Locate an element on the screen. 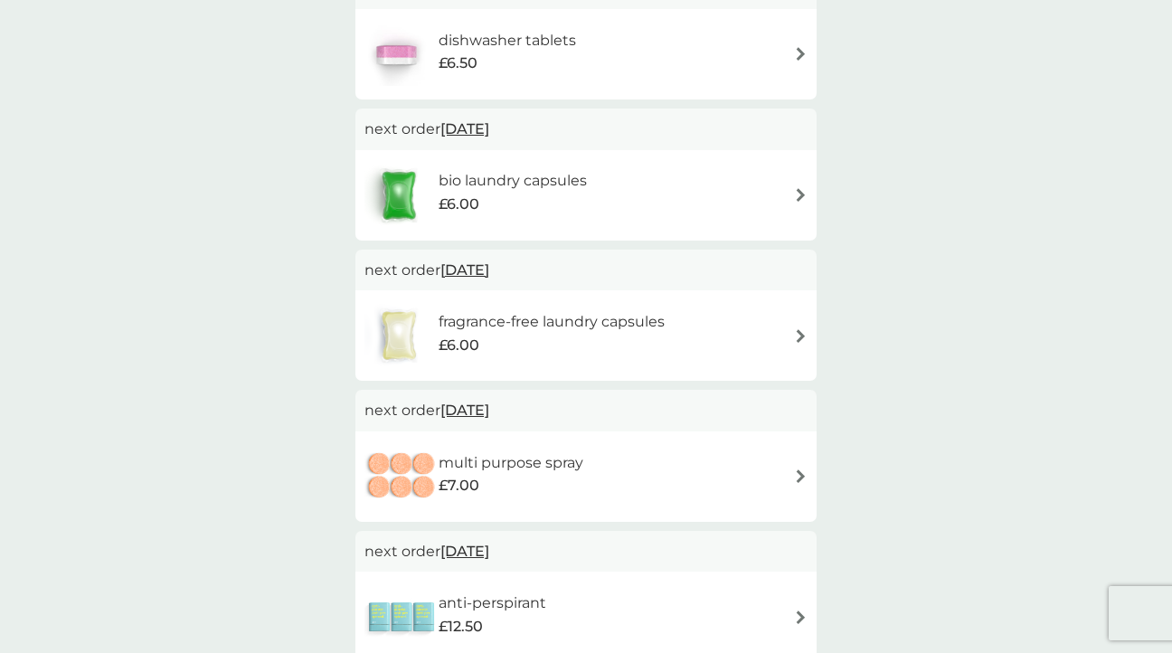 The height and width of the screenshot is (653, 1172). img: dishwasher tablets is located at coordinates (396, 54).